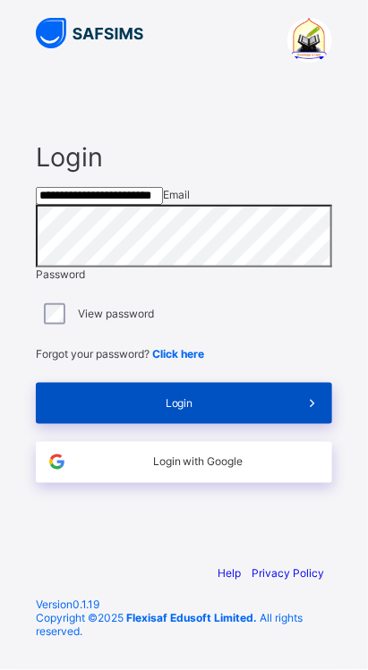  I want to click on span: Copyright © 2025 All rights reserved., so click(169, 625).